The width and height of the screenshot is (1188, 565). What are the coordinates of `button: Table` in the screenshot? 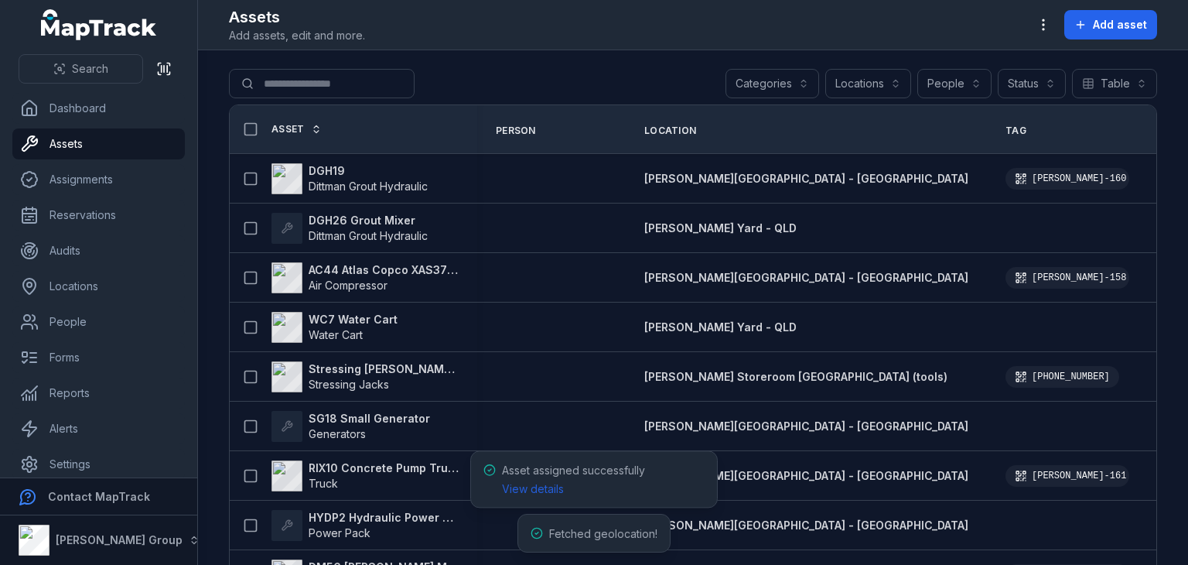 It's located at (1115, 84).